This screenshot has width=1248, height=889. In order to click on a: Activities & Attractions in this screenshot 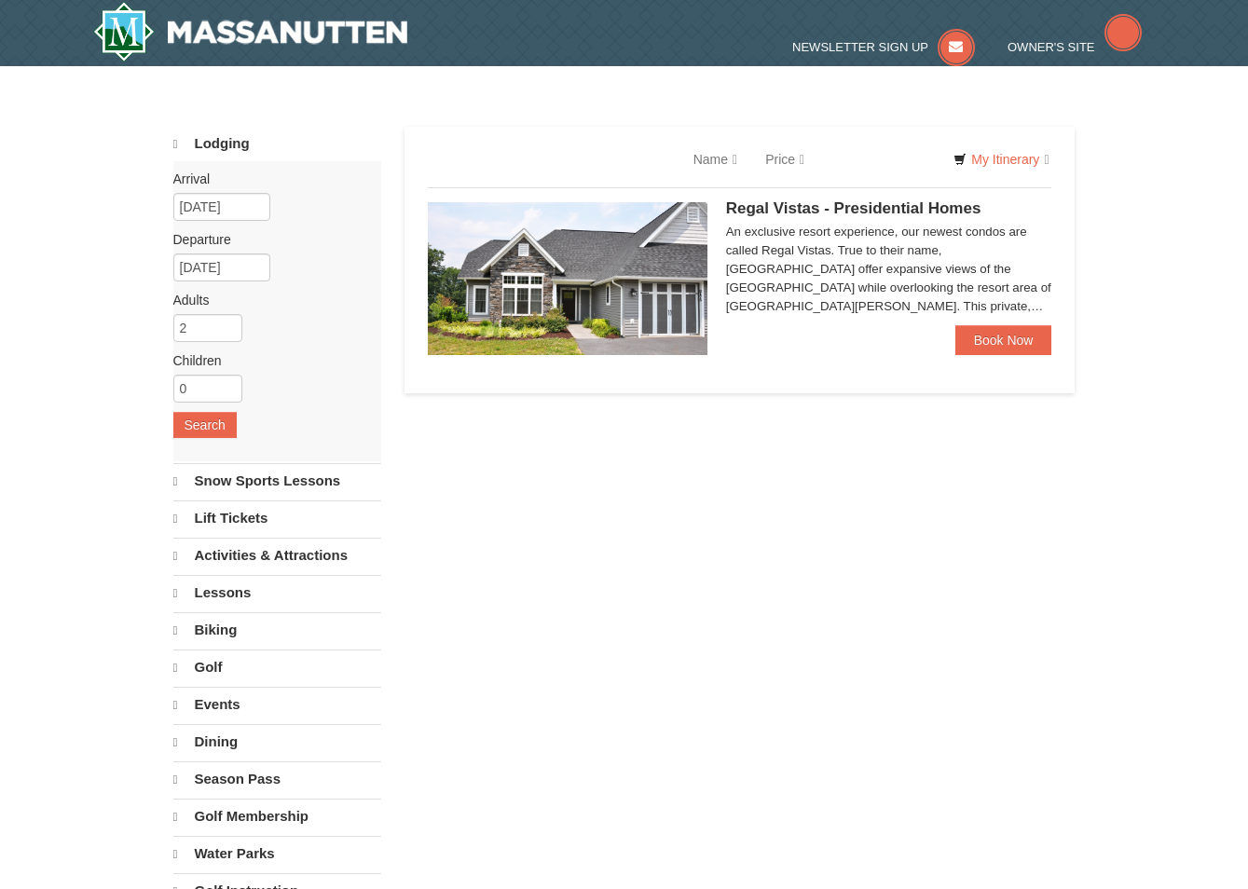, I will do `click(277, 556)`.